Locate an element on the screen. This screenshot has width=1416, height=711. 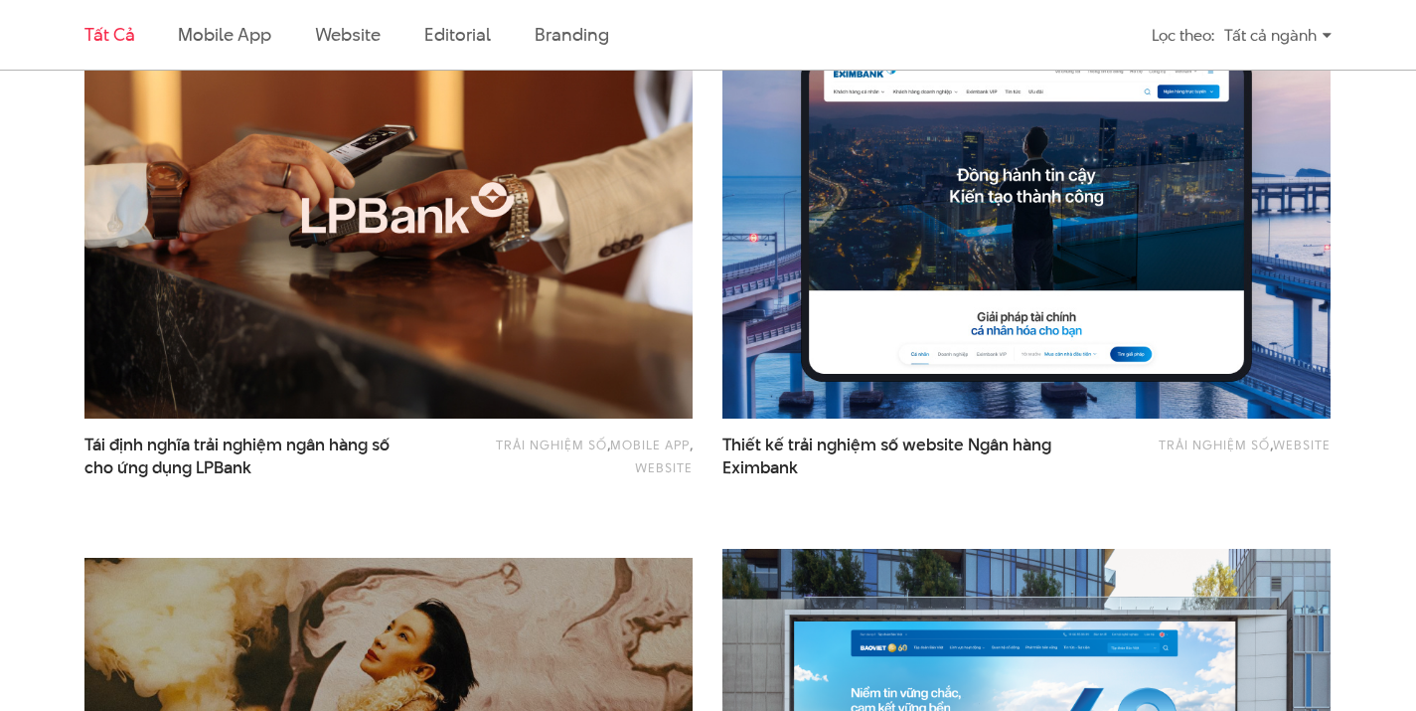
a: Thiết kế trải nghiệm số website Ngân hàngEximbank is located at coordinates (889, 456).